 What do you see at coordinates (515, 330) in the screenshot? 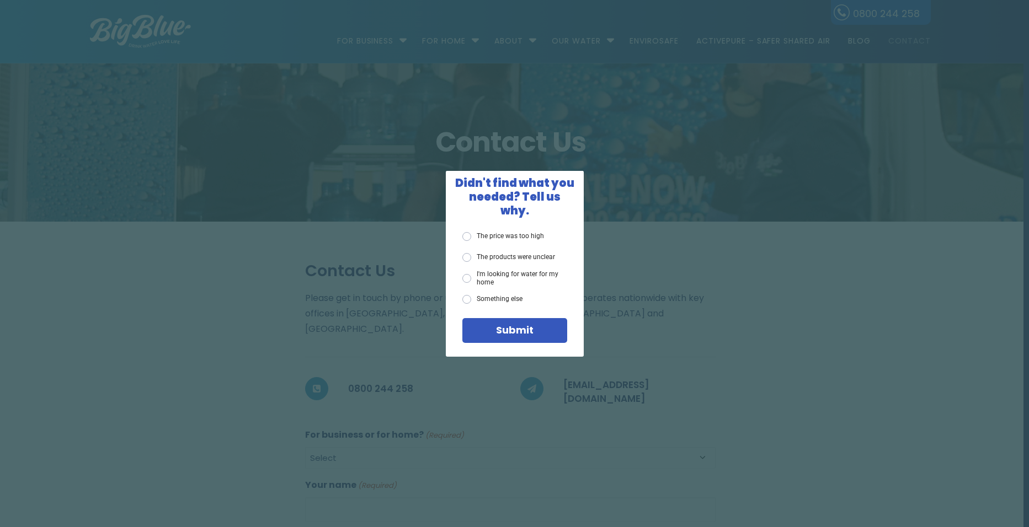
I see `span: Submit` at bounding box center [515, 330].